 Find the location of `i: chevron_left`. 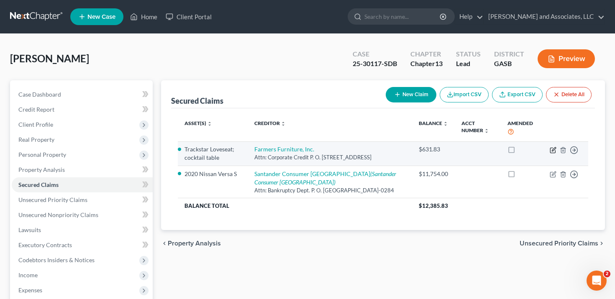

i: chevron_left is located at coordinates (164, 243).